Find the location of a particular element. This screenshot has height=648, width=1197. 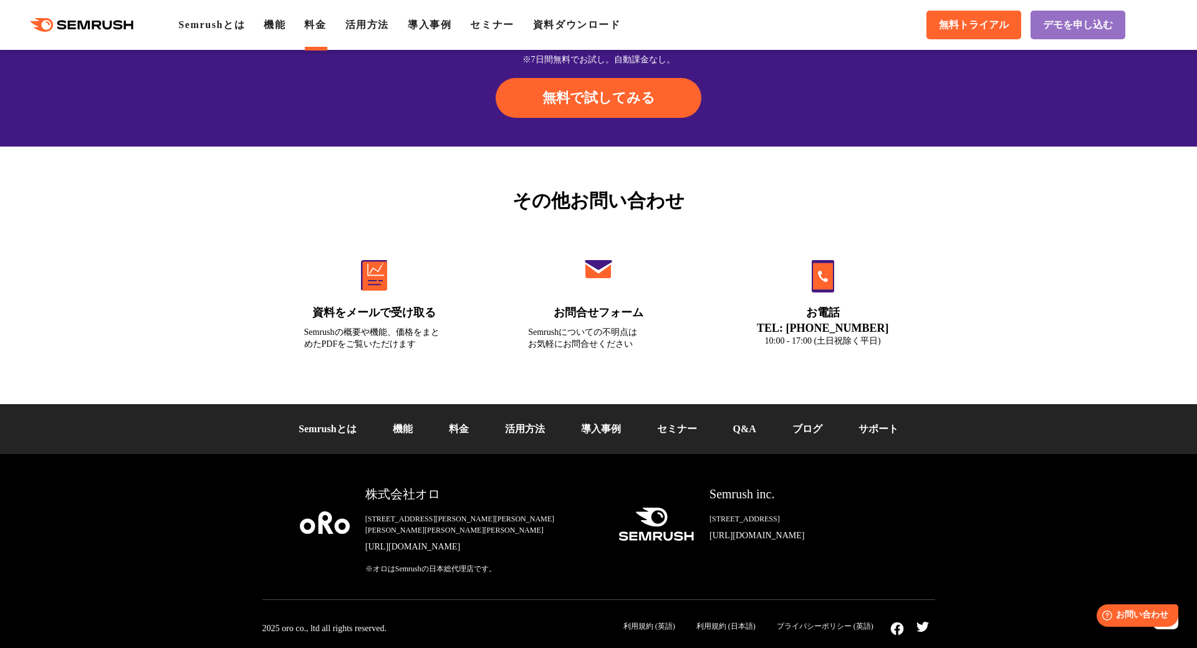

a: 無料で試してみる is located at coordinates (598, 98).